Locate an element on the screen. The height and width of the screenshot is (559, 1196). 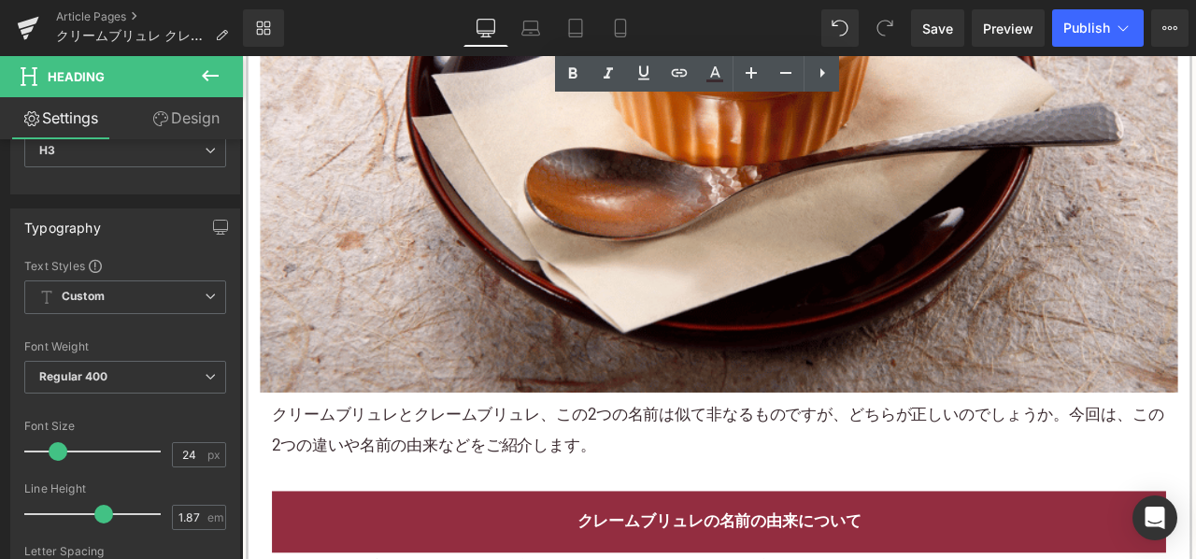
div: Typography is located at coordinates (63, 222).